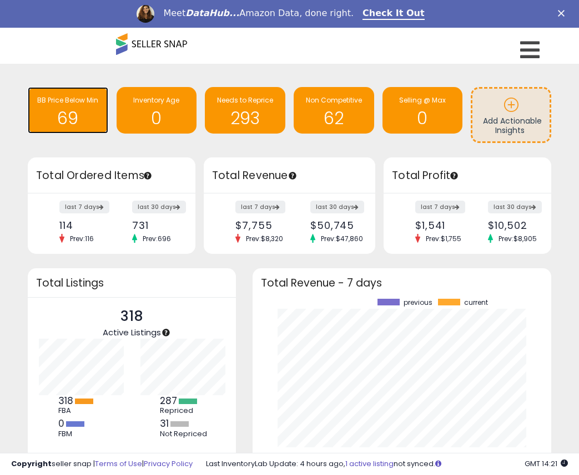 The image size is (579, 475). Describe the element at coordinates (393, 14) in the screenshot. I see `a: Check It Out` at that location.